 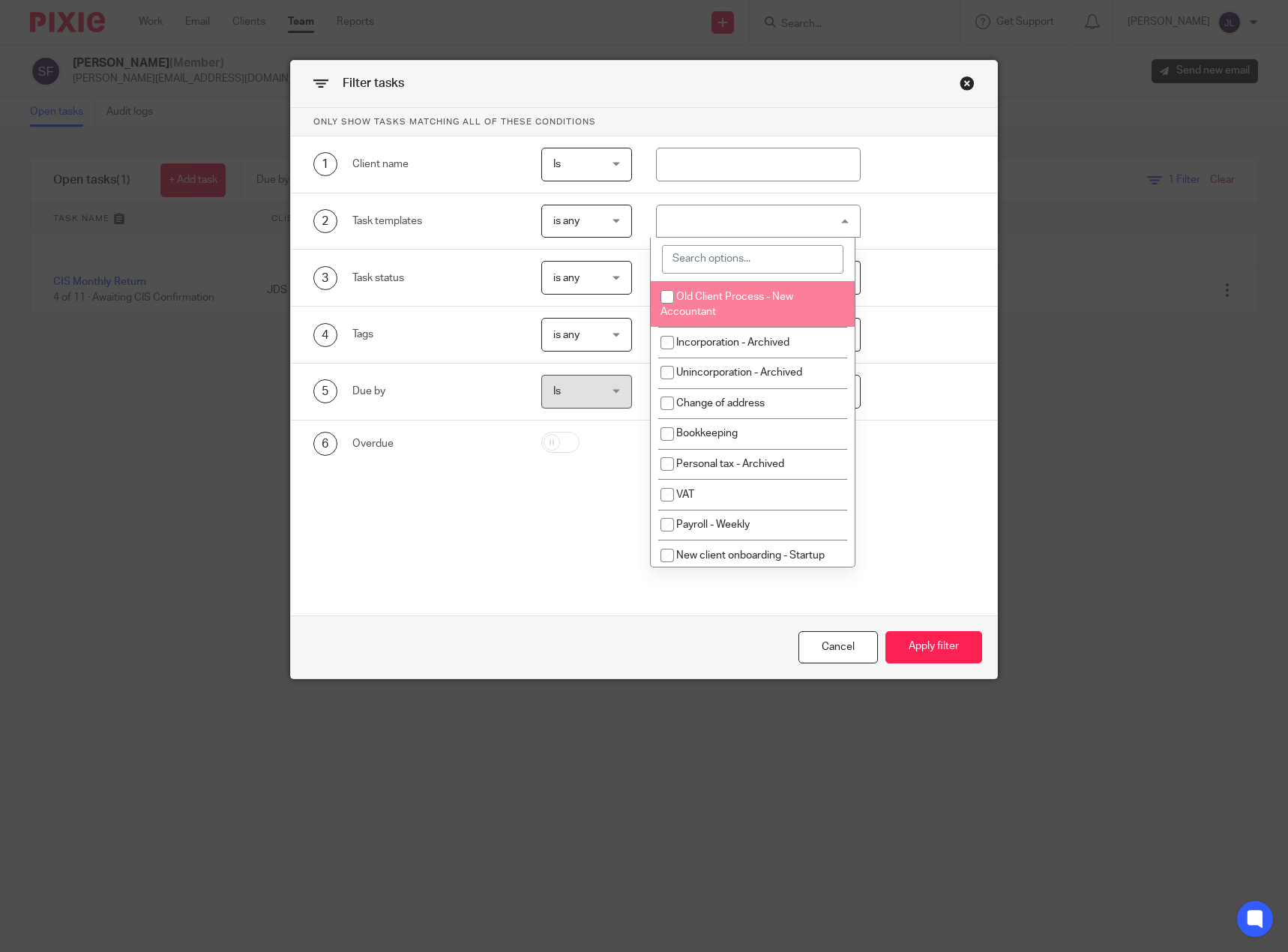 What do you see at coordinates (435, 334) in the screenshot?
I see `div: Tags` at bounding box center [435, 334].